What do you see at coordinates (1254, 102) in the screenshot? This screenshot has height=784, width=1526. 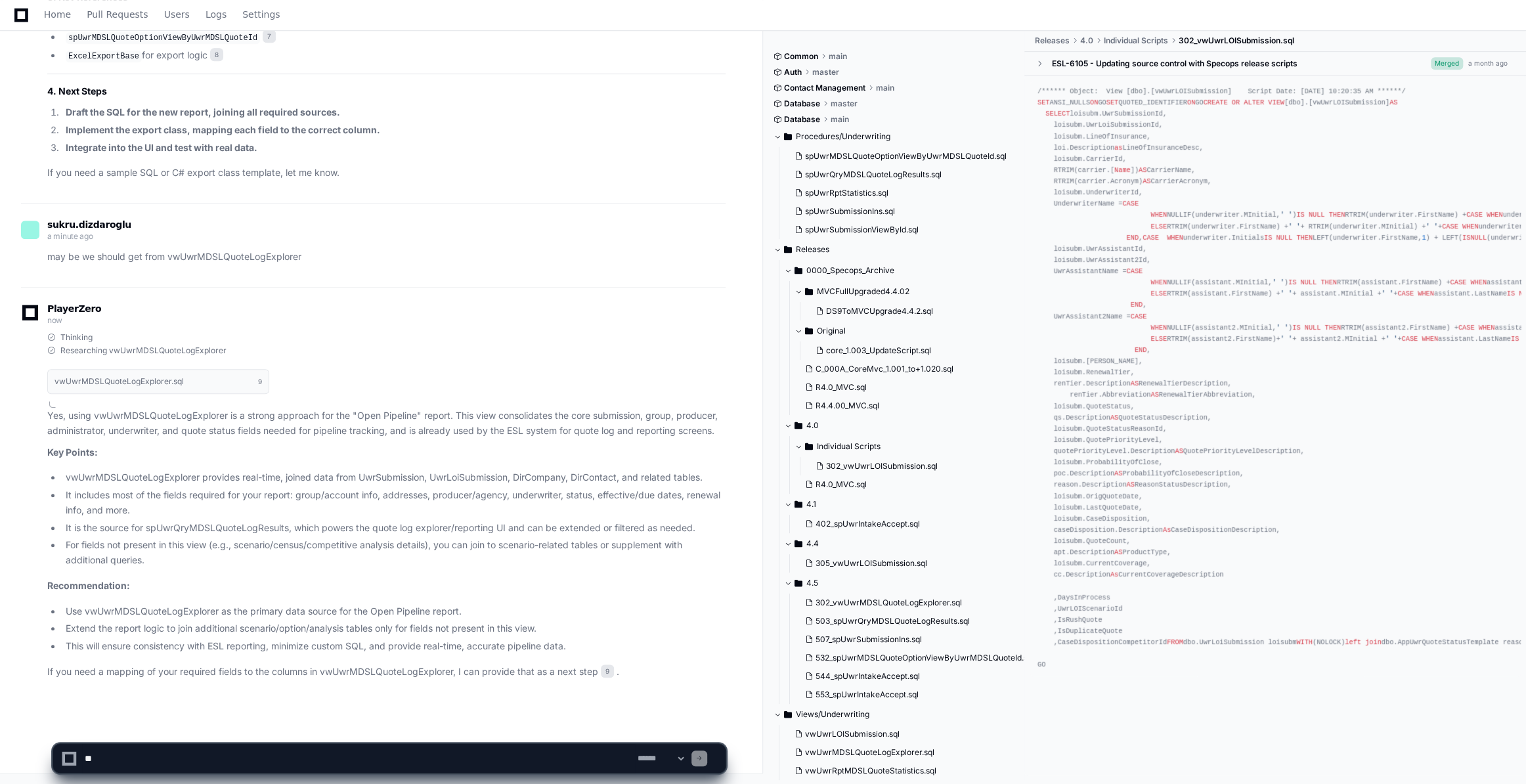 I see `span: ALTER` at bounding box center [1254, 102].